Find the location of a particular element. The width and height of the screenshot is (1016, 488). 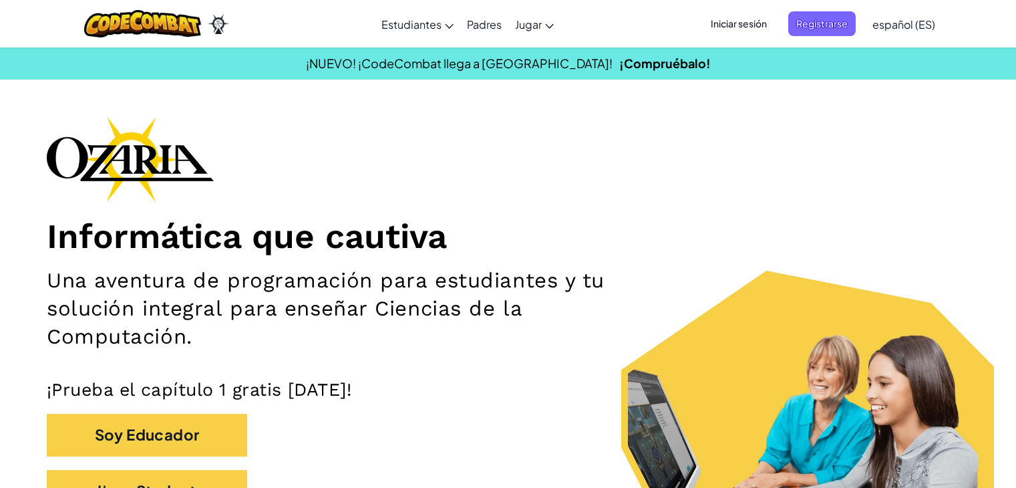

a: Padres is located at coordinates (484, 24).